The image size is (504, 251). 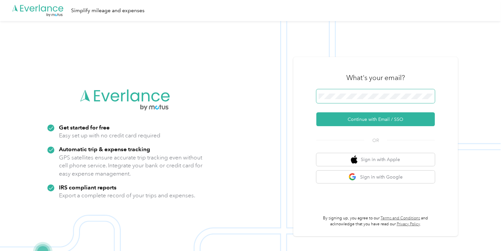 I want to click on span: OR, so click(x=376, y=140).